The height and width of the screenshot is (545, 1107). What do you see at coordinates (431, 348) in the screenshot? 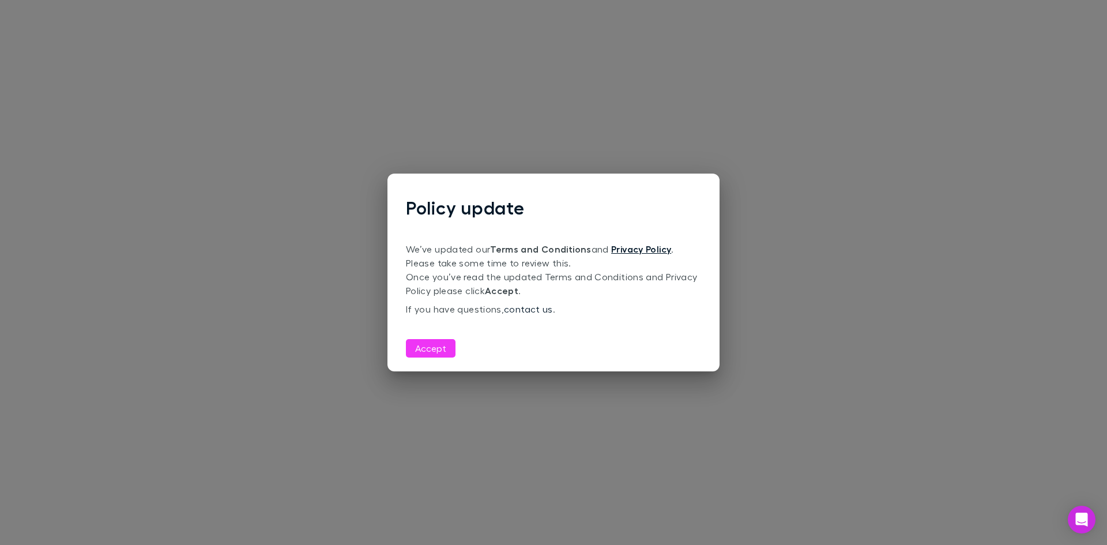
I see `button: Accept` at bounding box center [431, 348].